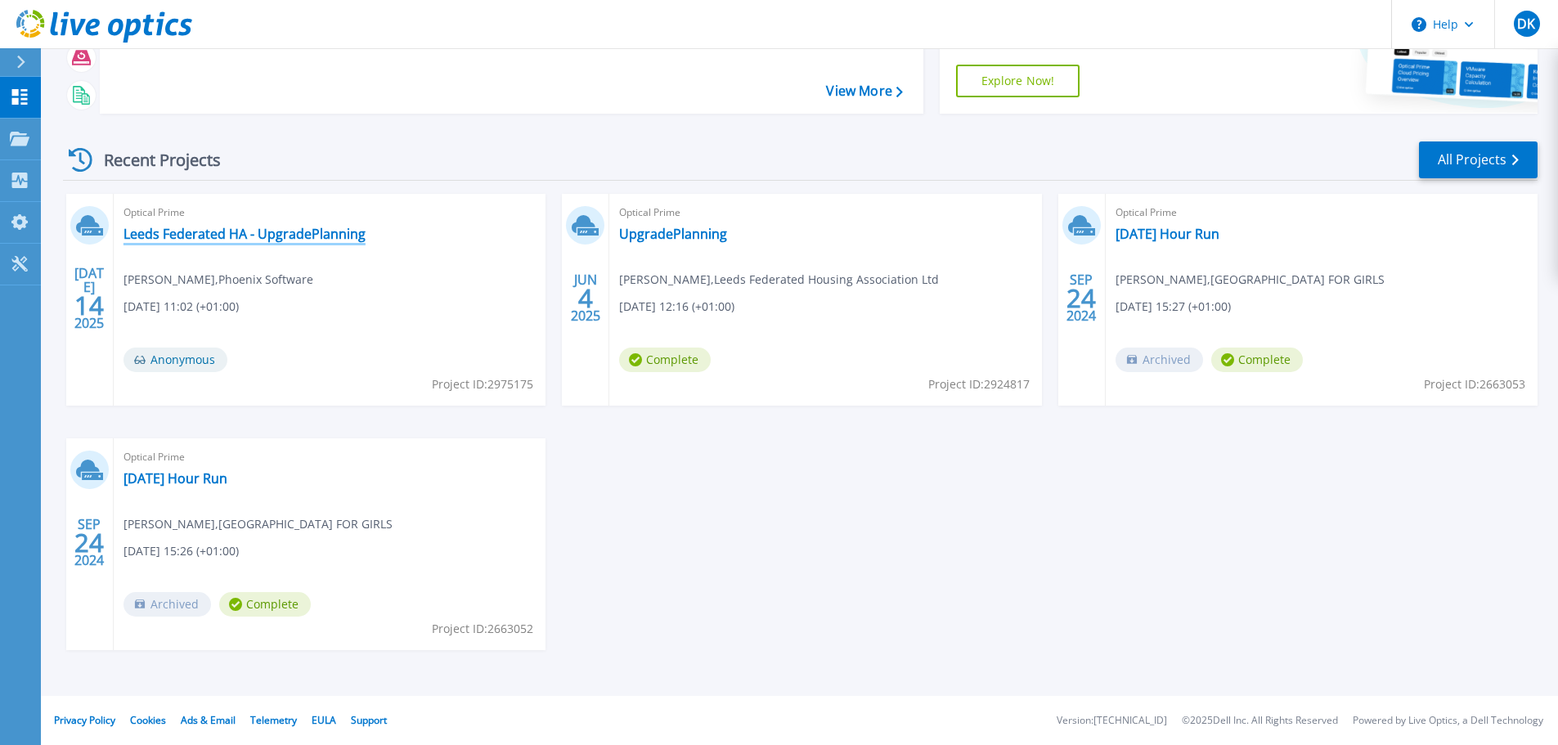 This screenshot has height=745, width=1558. I want to click on a: View More, so click(864, 91).